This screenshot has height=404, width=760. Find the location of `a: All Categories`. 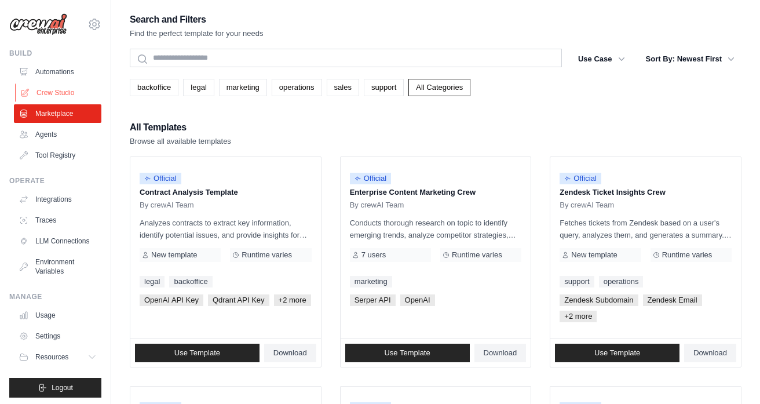

a: All Categories is located at coordinates (439, 88).